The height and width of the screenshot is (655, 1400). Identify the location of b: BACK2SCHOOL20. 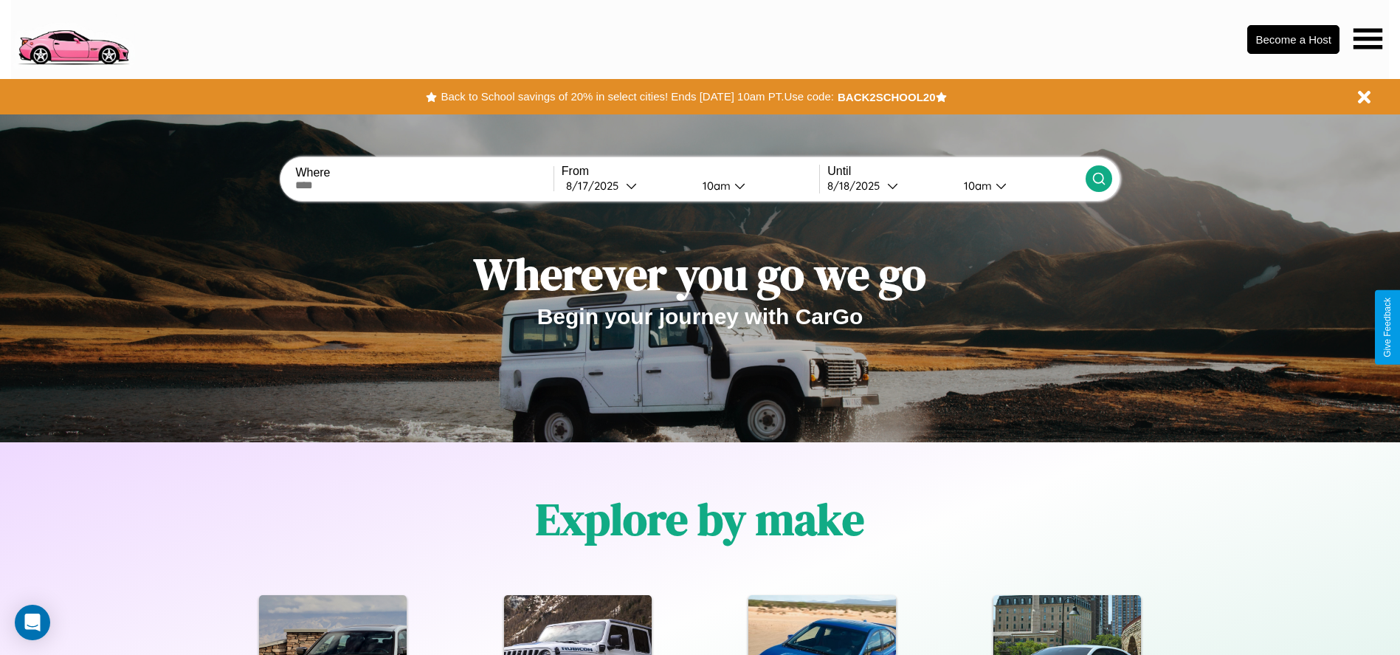
(886, 97).